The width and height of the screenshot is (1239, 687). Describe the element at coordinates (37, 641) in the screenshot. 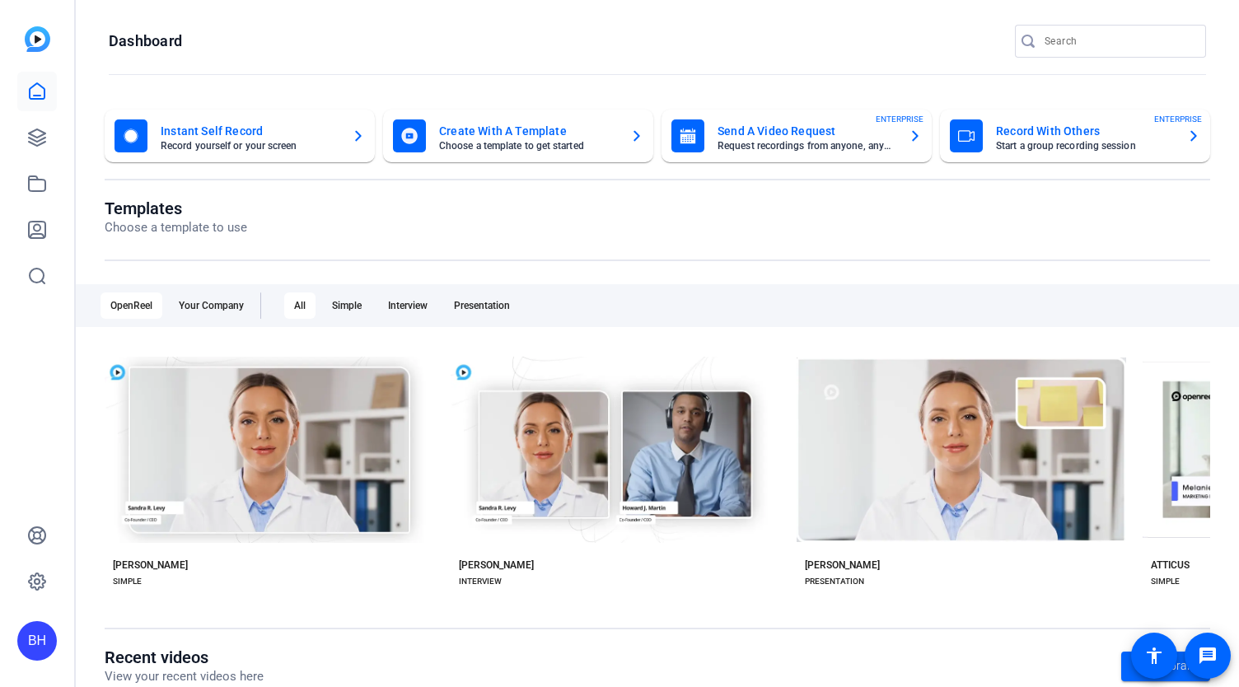

I see `div: BH` at that location.